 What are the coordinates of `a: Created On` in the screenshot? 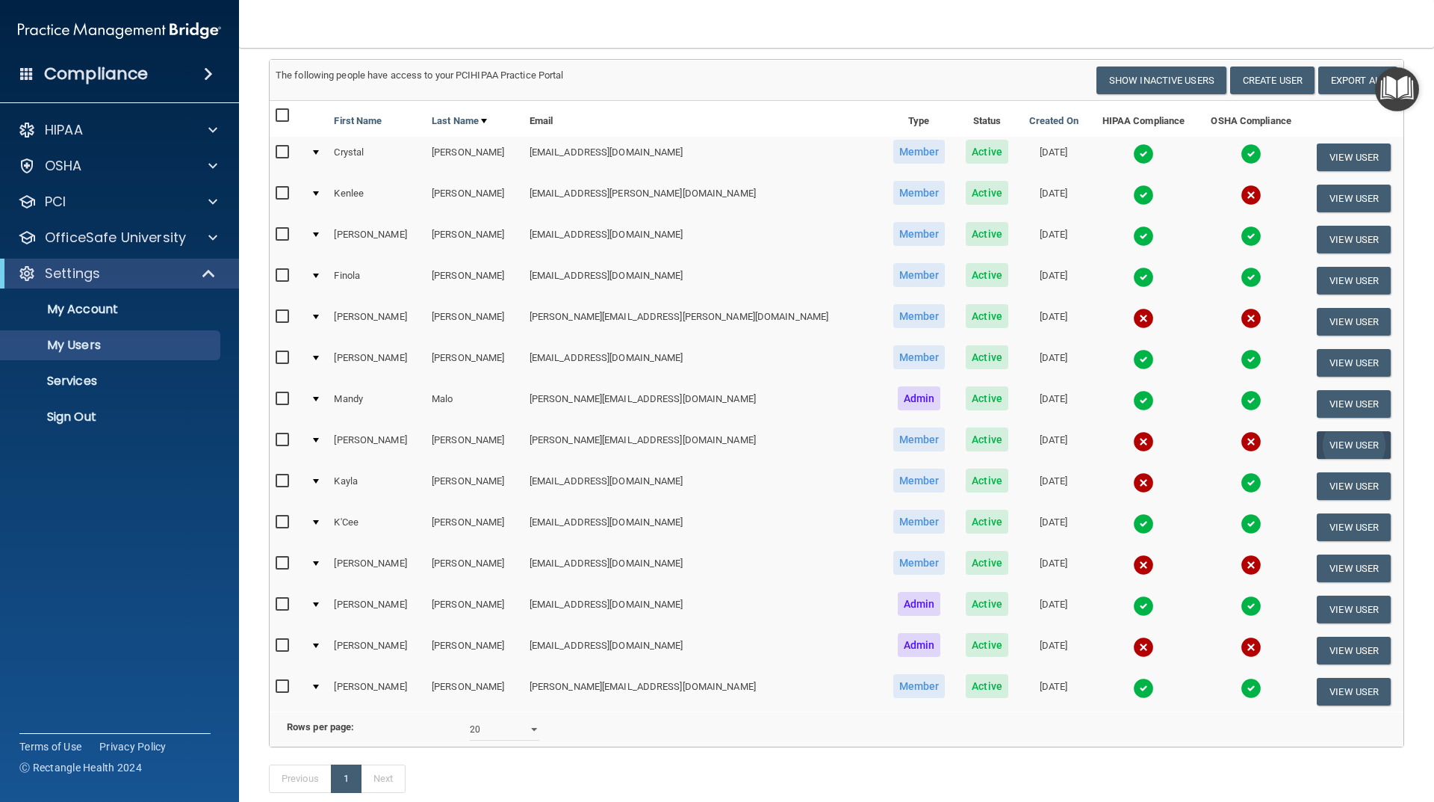 It's located at (1054, 121).